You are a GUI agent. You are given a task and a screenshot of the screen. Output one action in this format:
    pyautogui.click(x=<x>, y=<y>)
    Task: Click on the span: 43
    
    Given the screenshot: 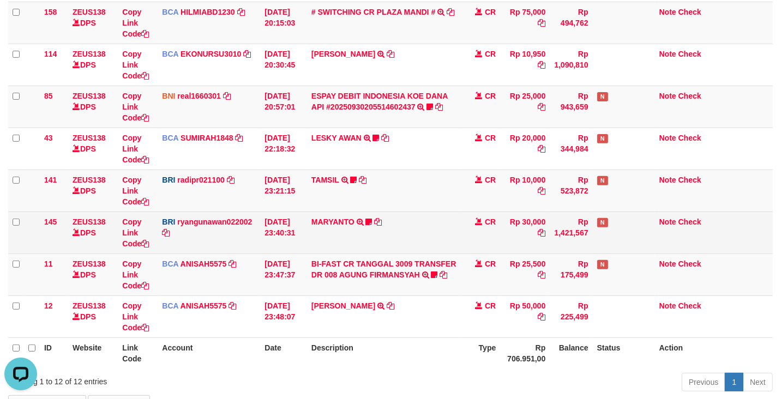 What is the action you would take?
    pyautogui.click(x=49, y=138)
    